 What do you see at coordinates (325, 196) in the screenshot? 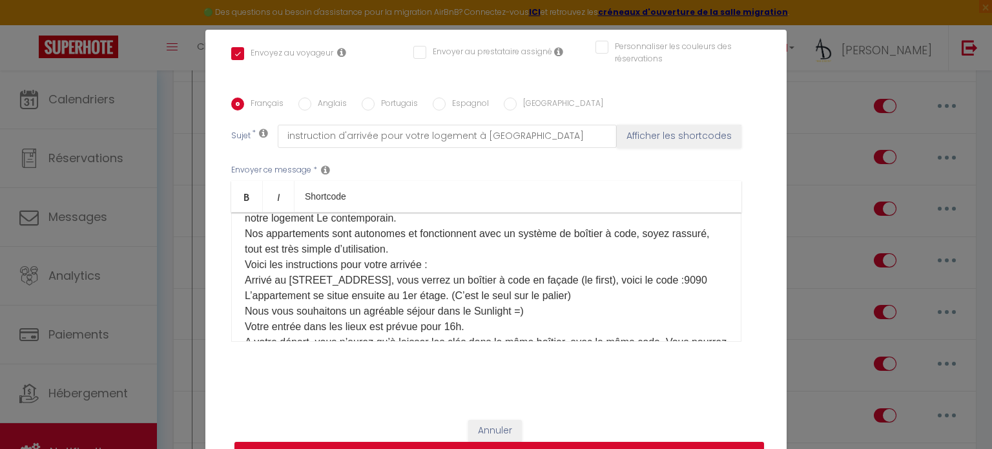
I see `a: Shortcode` at bounding box center [325, 196].